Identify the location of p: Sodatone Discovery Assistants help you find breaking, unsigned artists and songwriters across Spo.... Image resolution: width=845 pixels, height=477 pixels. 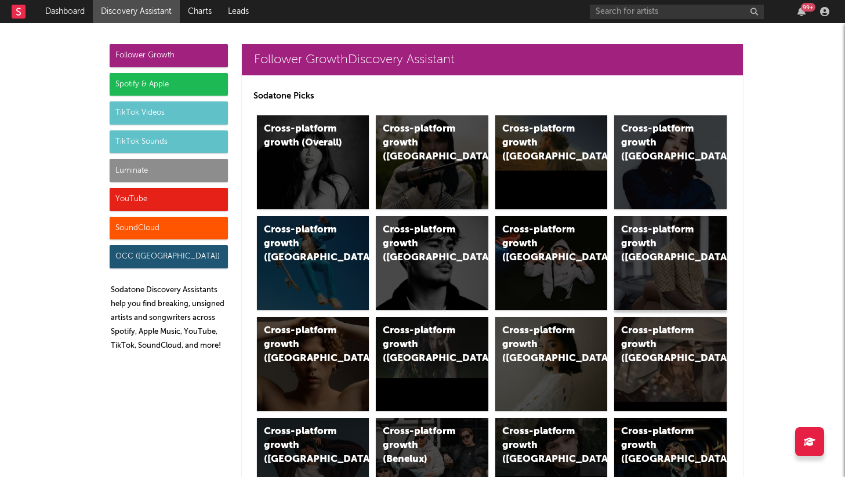
(169, 319).